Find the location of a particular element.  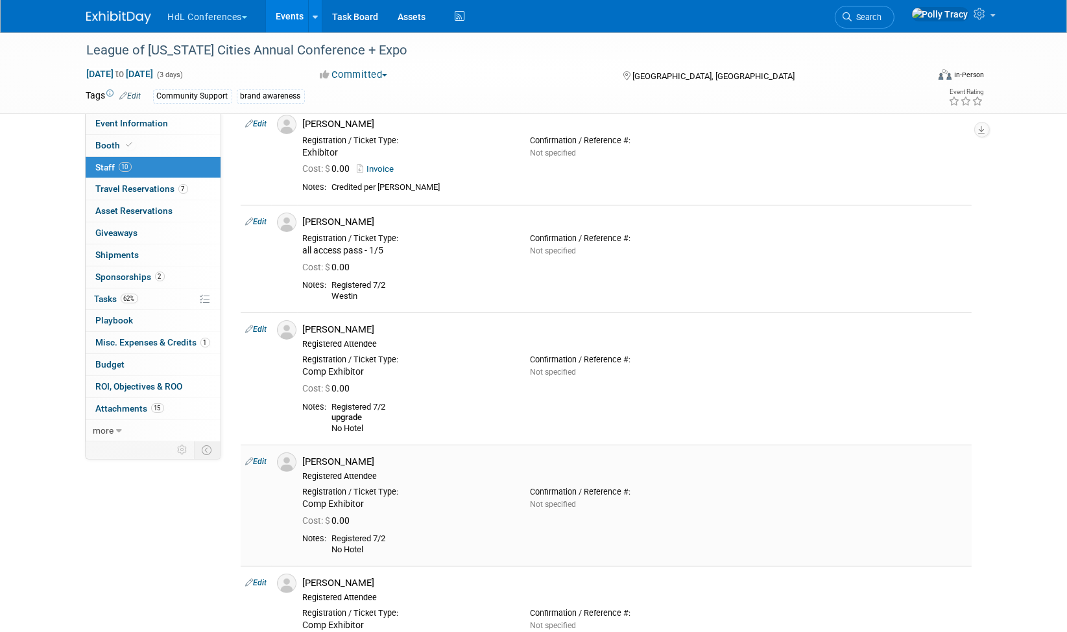

a: more is located at coordinates (153, 431).